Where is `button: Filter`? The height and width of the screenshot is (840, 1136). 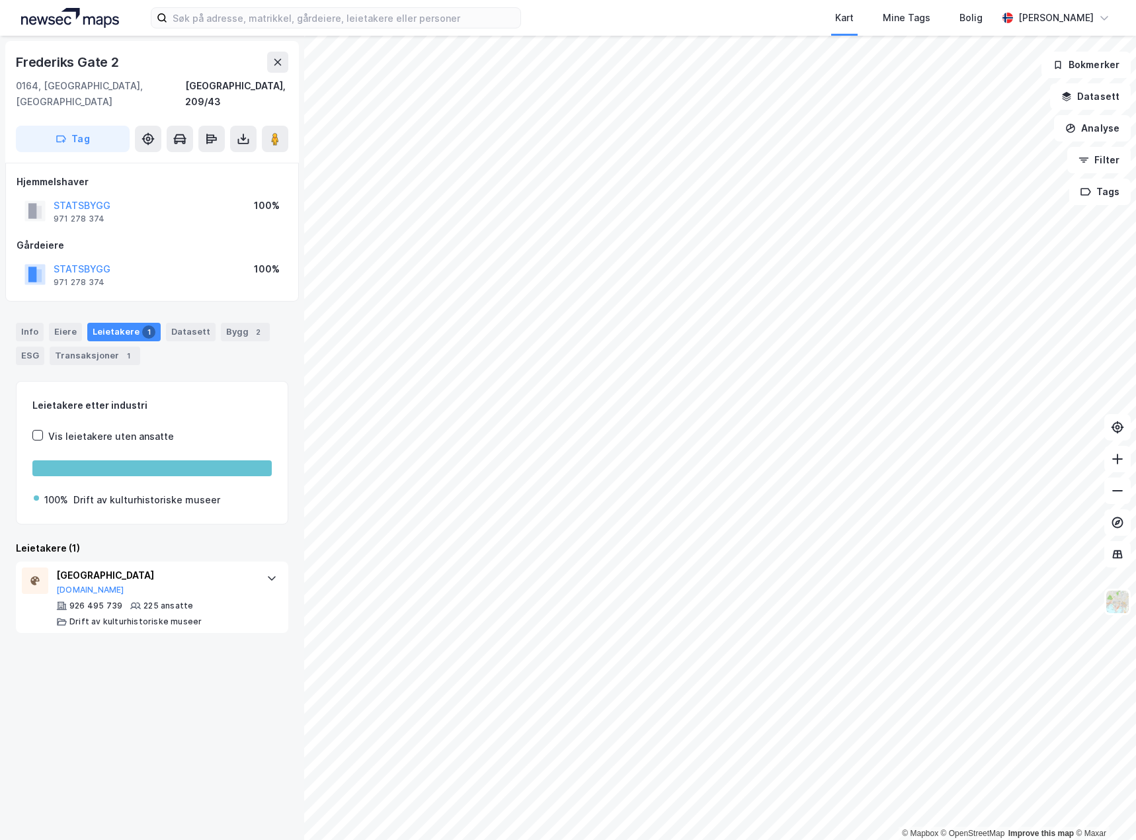
button: Filter is located at coordinates (1099, 160).